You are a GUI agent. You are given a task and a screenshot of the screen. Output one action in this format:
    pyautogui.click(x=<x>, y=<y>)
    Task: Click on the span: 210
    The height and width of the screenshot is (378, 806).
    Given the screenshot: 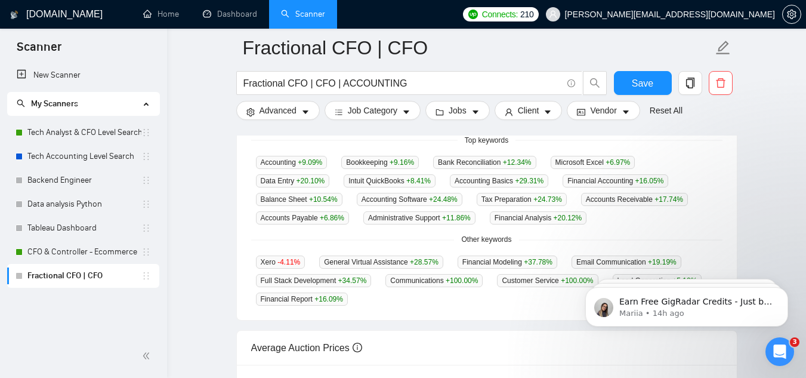 What is the action you would take?
    pyautogui.click(x=527, y=14)
    